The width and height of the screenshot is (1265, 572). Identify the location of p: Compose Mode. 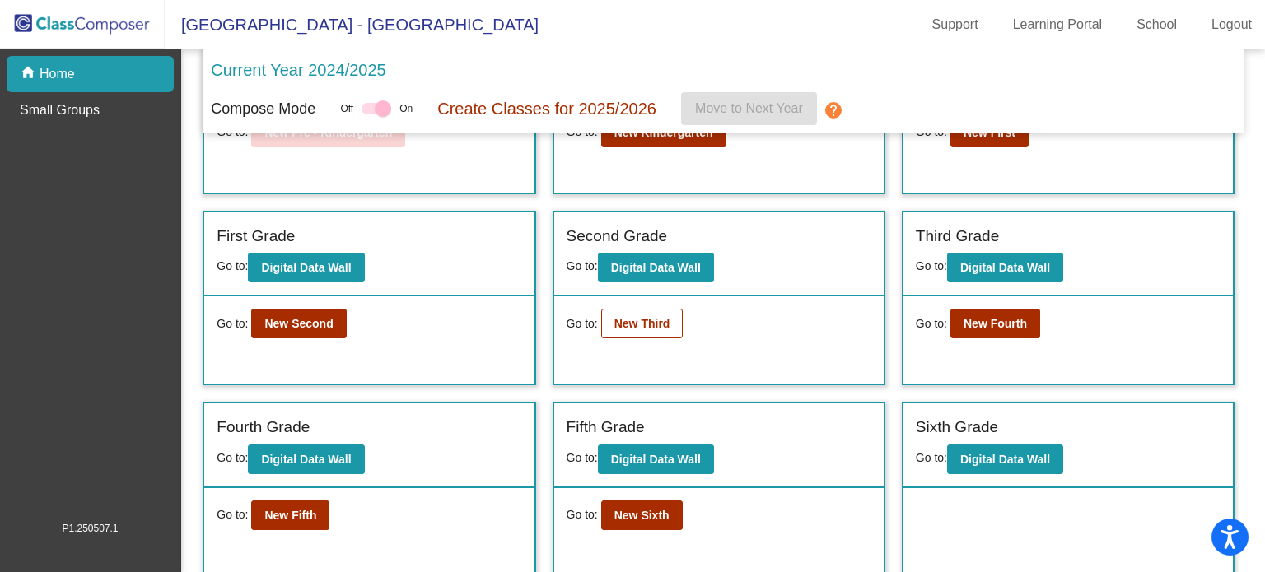
(263, 109).